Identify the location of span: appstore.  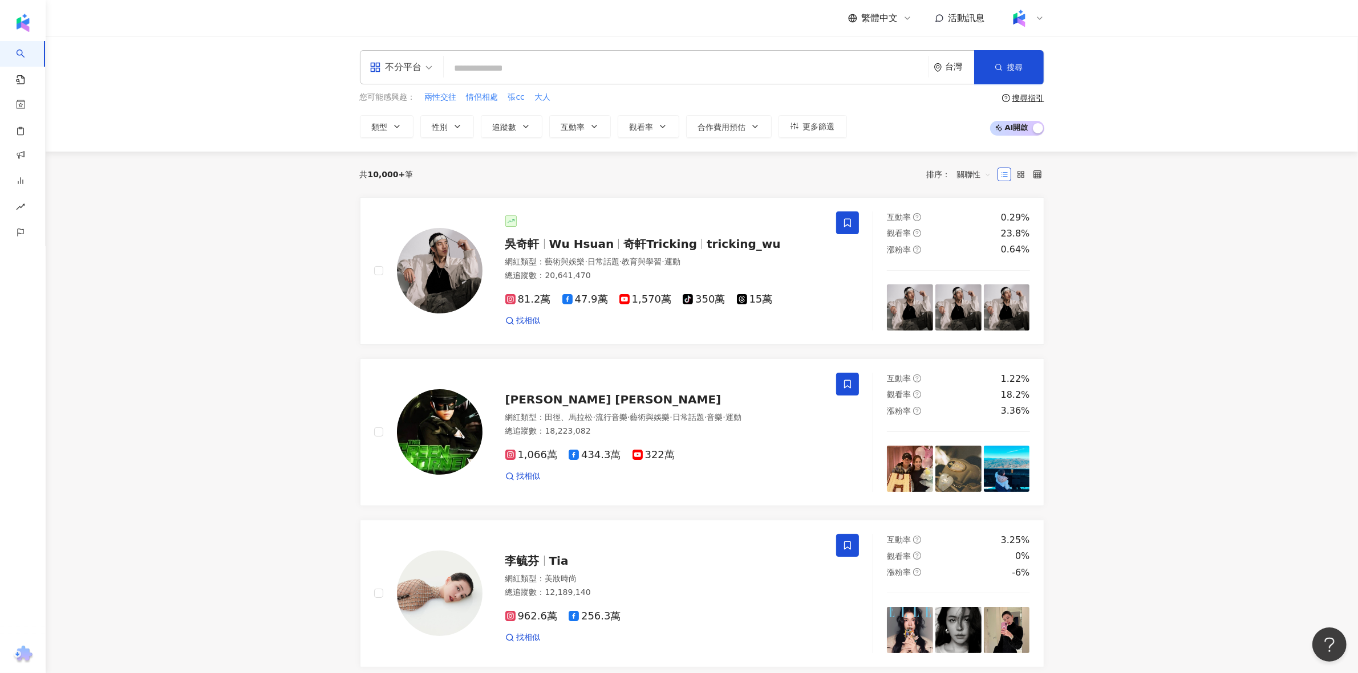
(375, 67).